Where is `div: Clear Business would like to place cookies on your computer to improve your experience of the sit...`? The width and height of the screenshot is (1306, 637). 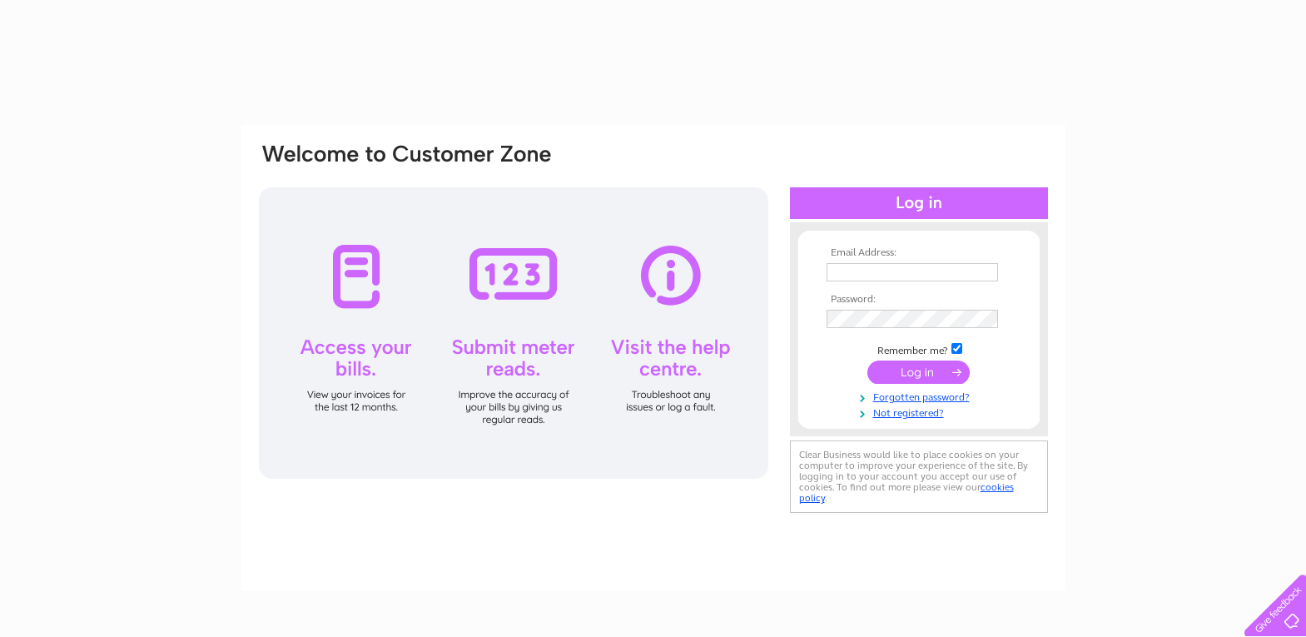
div: Clear Business would like to place cookies on your computer to improve your experience of the sit... is located at coordinates (919, 476).